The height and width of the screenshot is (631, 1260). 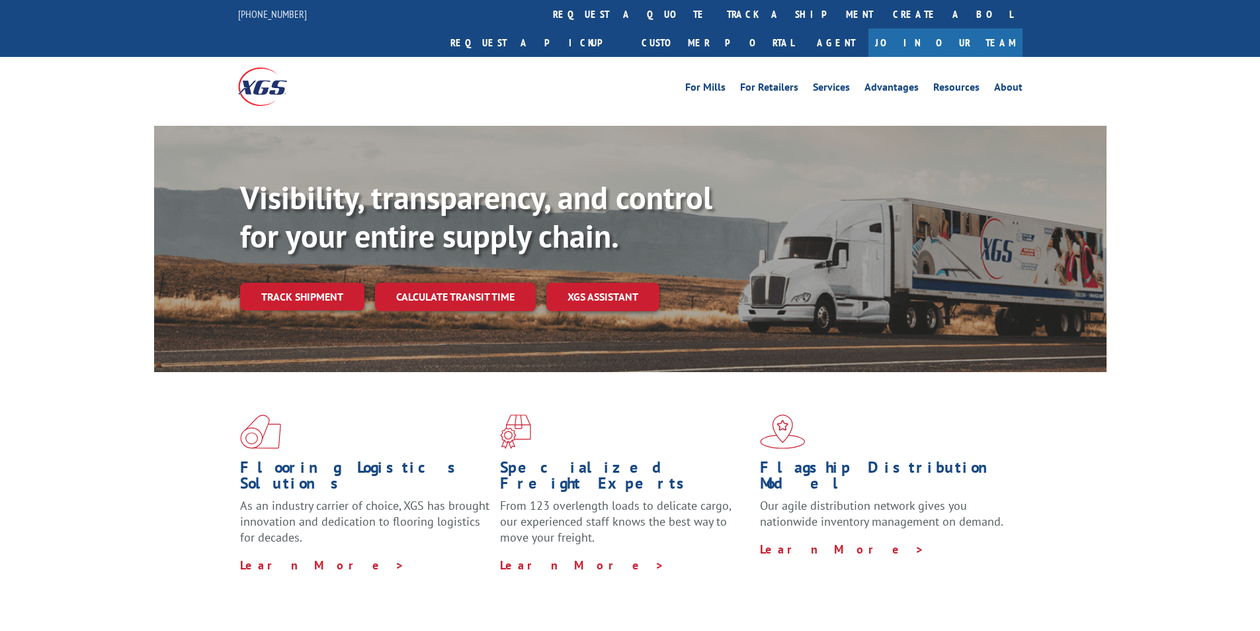 What do you see at coordinates (718, 42) in the screenshot?
I see `a: Customer Portal` at bounding box center [718, 42].